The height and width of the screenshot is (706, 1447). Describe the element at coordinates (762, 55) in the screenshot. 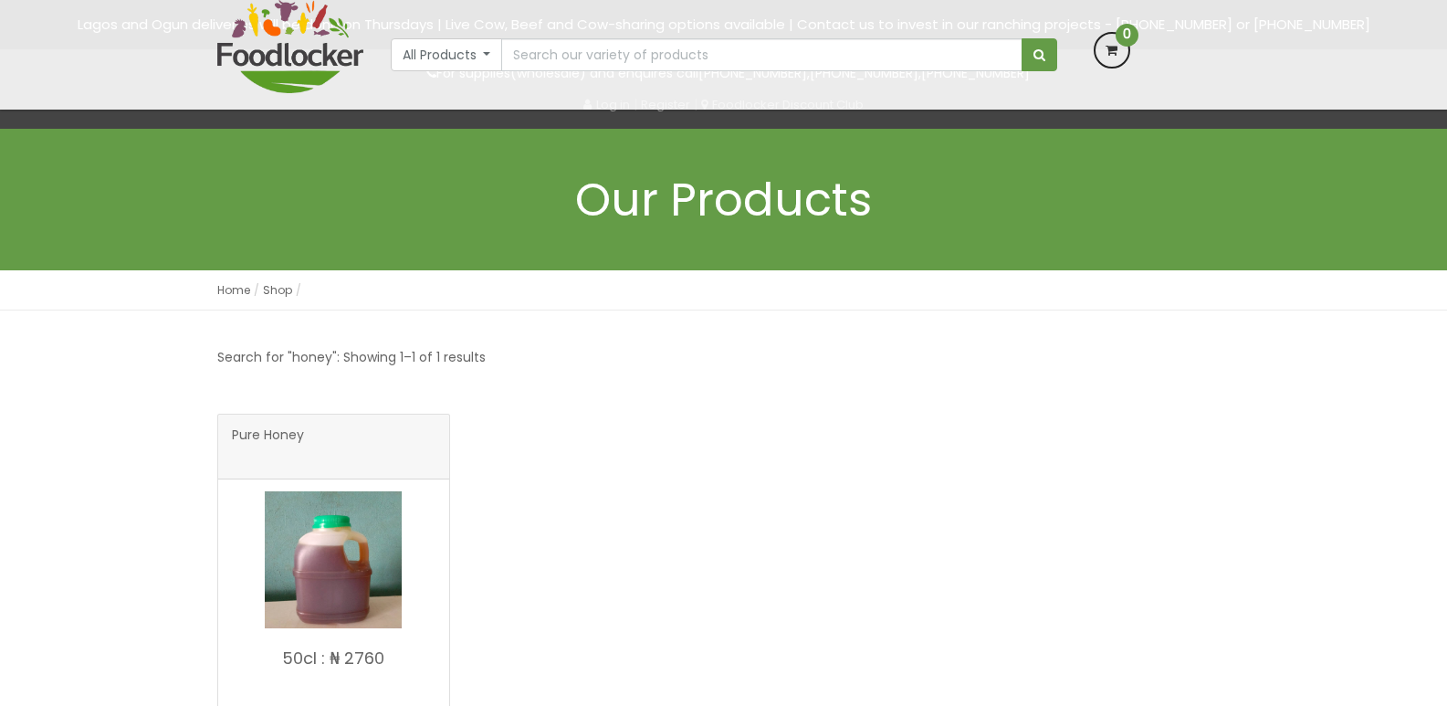

I see `input: Search our variety of products` at that location.